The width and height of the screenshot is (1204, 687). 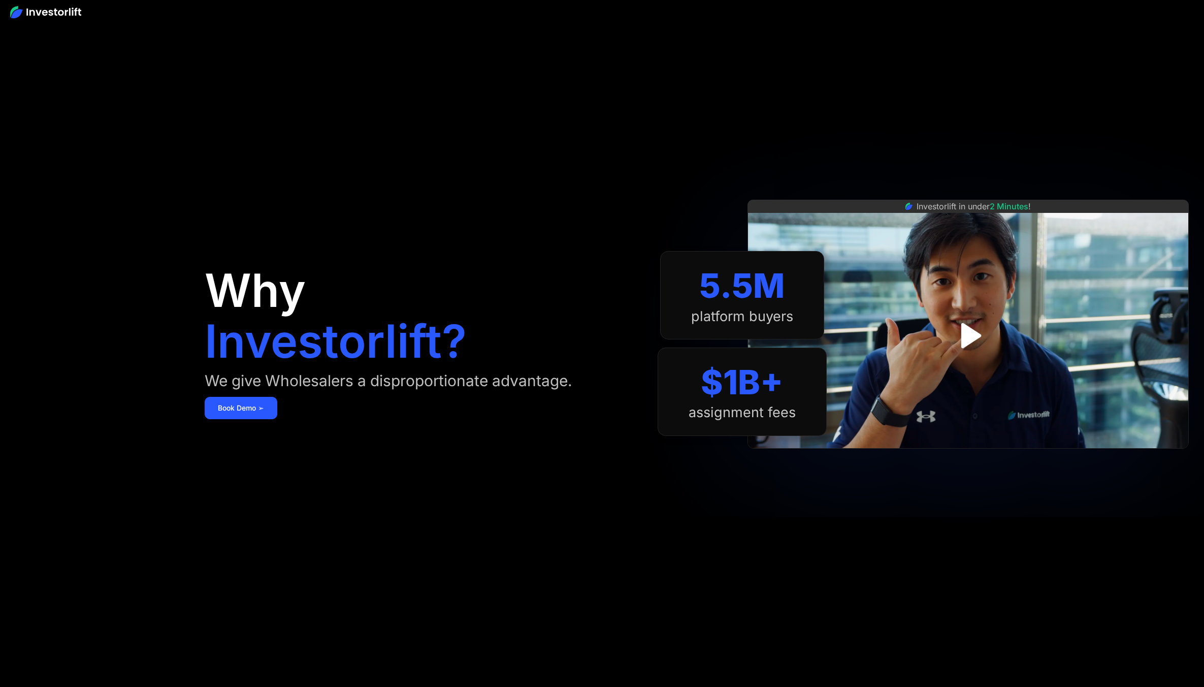 I want to click on a: Book Demo ➢, so click(x=241, y=408).